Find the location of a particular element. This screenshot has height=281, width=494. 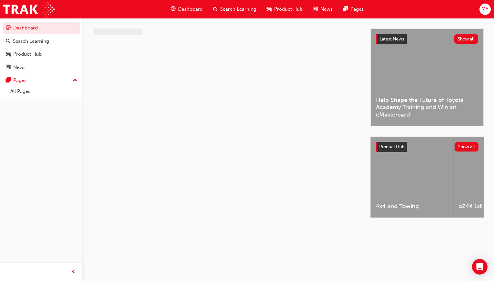

a: pages-iconPages is located at coordinates (353, 9).